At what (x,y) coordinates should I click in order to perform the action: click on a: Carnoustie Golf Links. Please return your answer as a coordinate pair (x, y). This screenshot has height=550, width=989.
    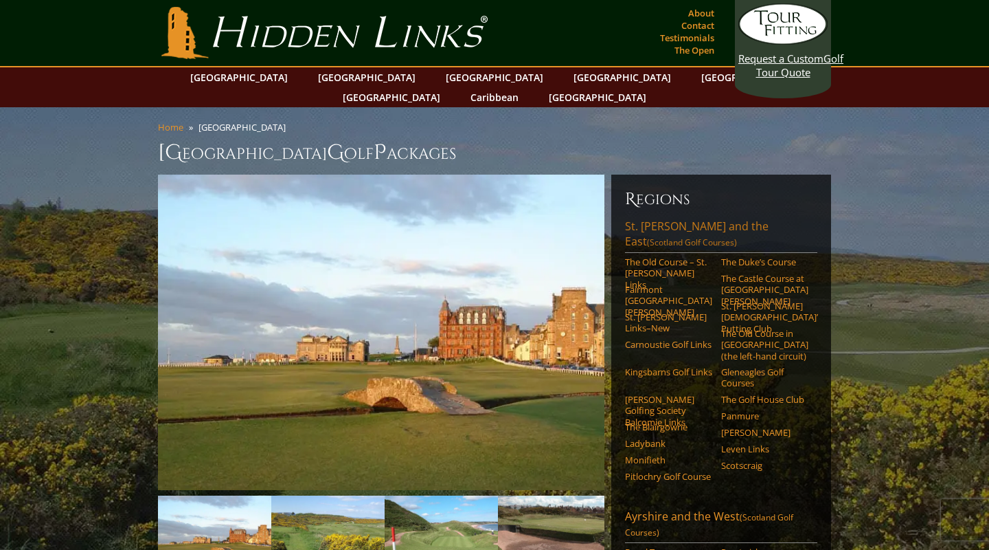
    Looking at the image, I should click on (668, 344).